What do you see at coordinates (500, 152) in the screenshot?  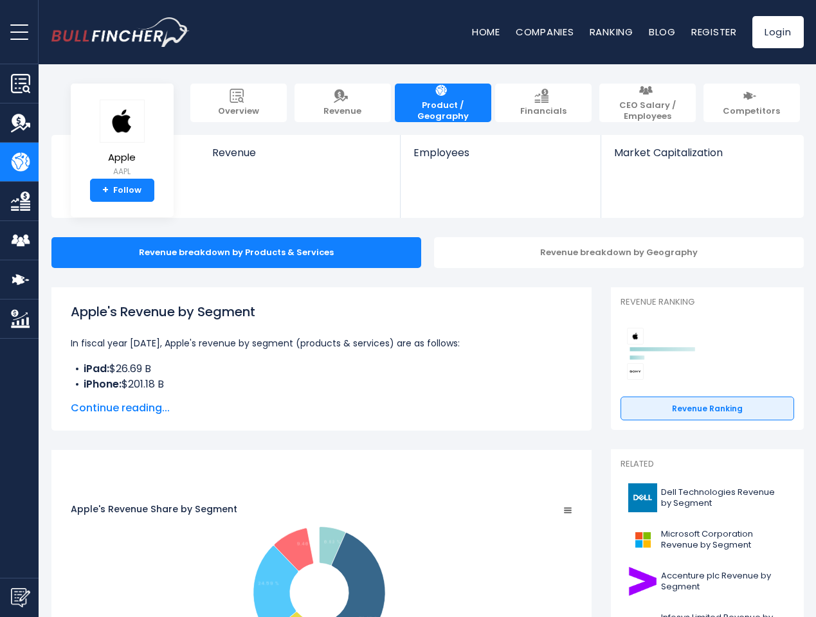 I see `span: Employees` at bounding box center [500, 152].